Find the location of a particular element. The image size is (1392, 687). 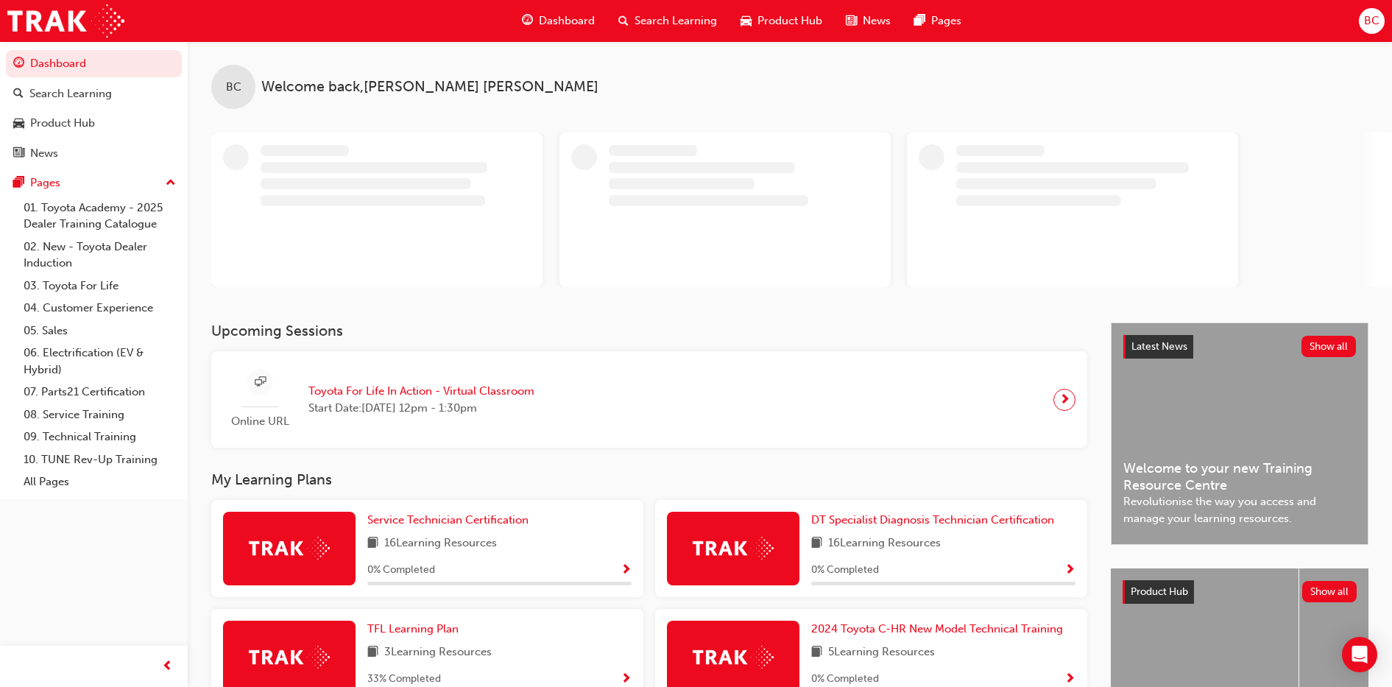

span: prev-icon is located at coordinates (167, 666).